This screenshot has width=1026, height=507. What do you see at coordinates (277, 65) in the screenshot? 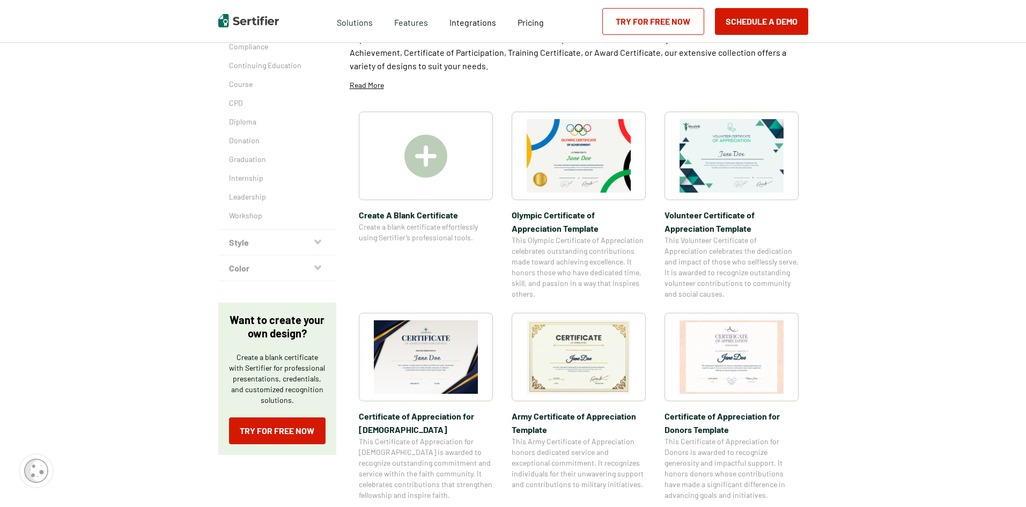
I see `a: Continuing Education` at bounding box center [277, 65].